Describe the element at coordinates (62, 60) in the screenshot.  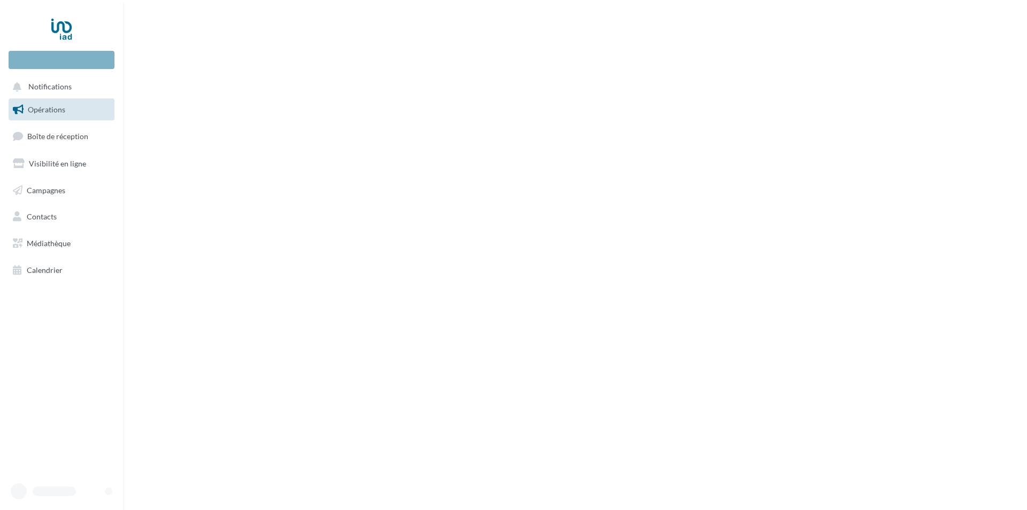
I see `div: Nouvelle campagne` at that location.